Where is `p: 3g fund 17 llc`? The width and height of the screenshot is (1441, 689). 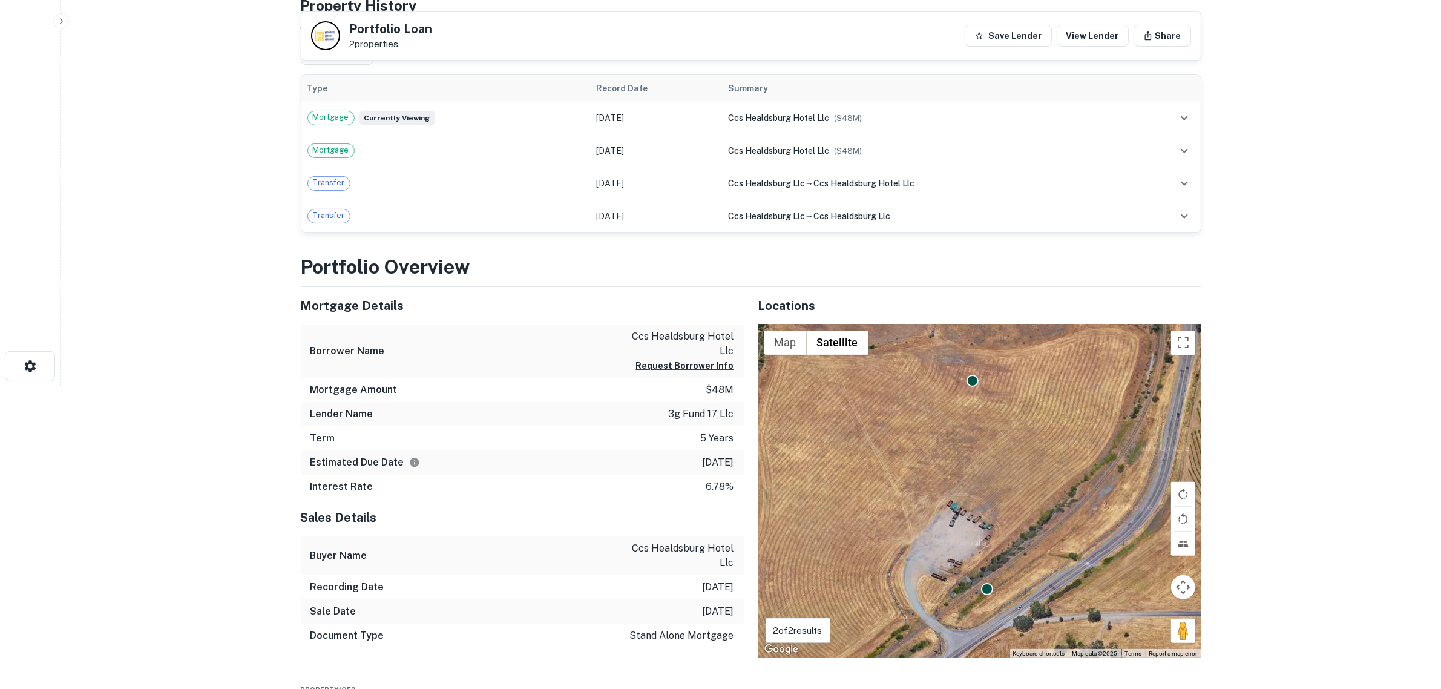
p: 3g fund 17 llc is located at coordinates (701, 414).